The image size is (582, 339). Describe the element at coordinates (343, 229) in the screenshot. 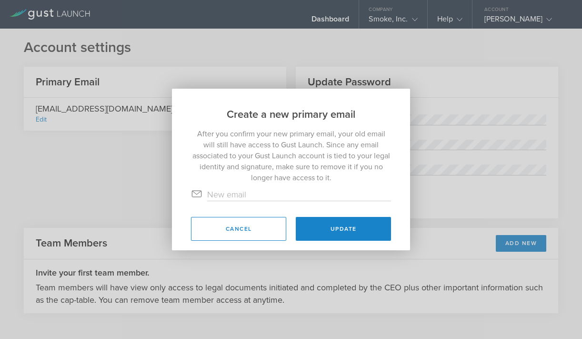

I see `button: Update` at that location.